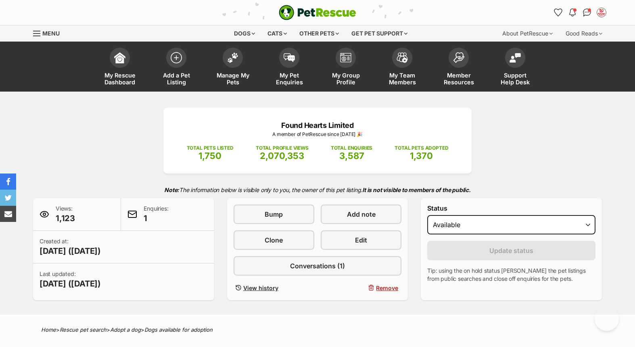 The width and height of the screenshot is (635, 347). What do you see at coordinates (459, 57) in the screenshot?
I see `img: member-resources-icon-8e73f808a243e03378d46382f2149f9095a855e16c252ad45f914b54edf8863c.svg` at bounding box center [459, 57].